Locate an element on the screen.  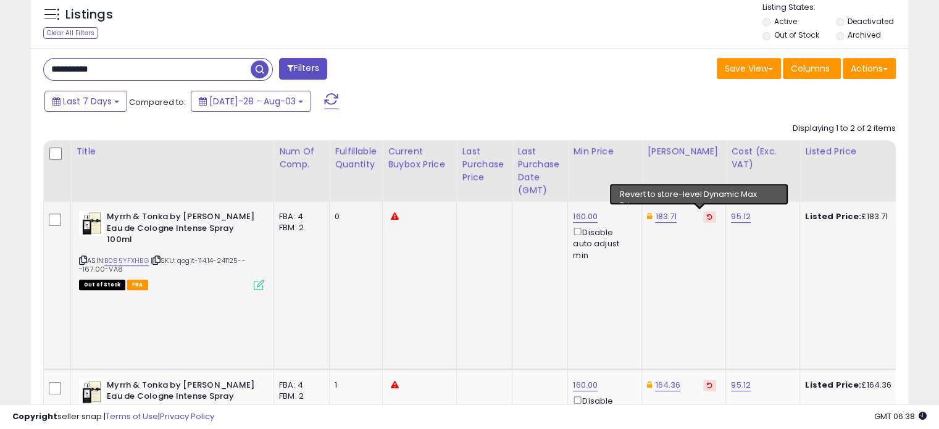
div: Min Price is located at coordinates (604, 151).